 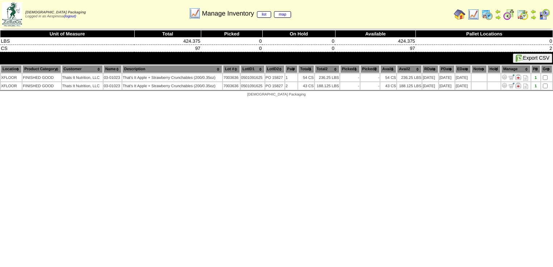 I want to click on img: calendarcustomer.gif, so click(x=544, y=14).